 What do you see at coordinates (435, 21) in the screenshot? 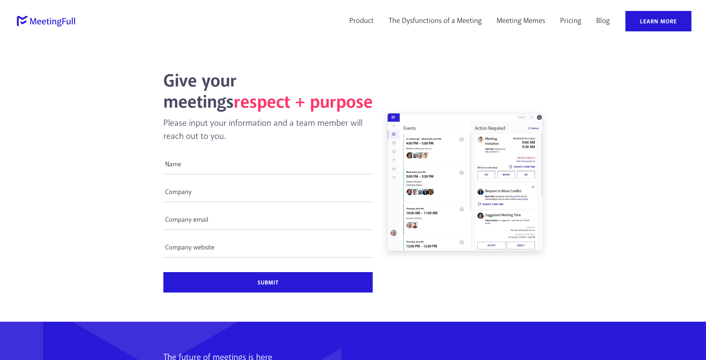
I see `a: The Dysfunctions of a Meeting` at bounding box center [435, 21].